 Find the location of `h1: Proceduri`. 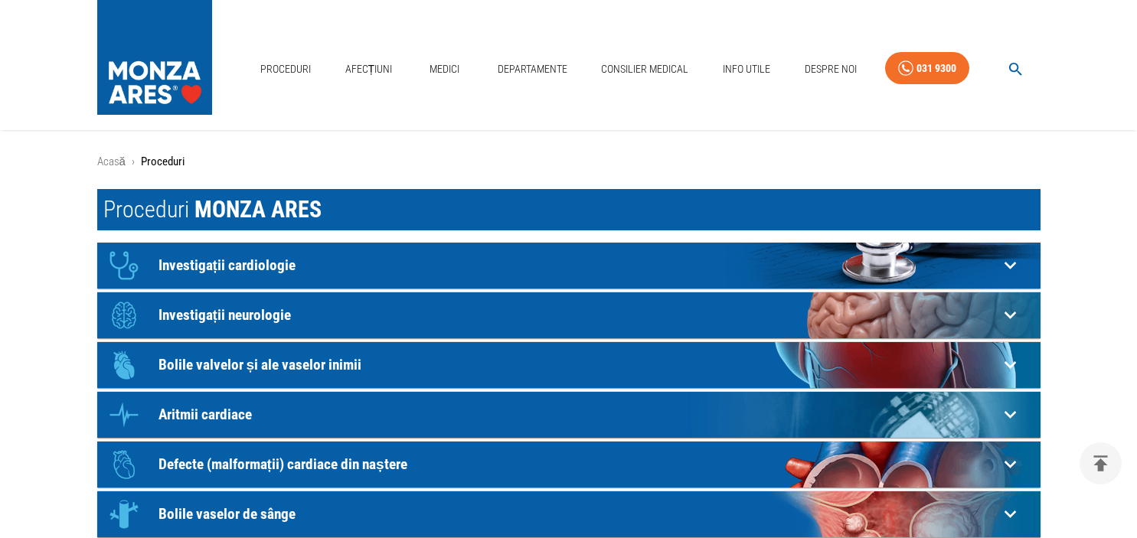

h1: Proceduri is located at coordinates (569, 210).